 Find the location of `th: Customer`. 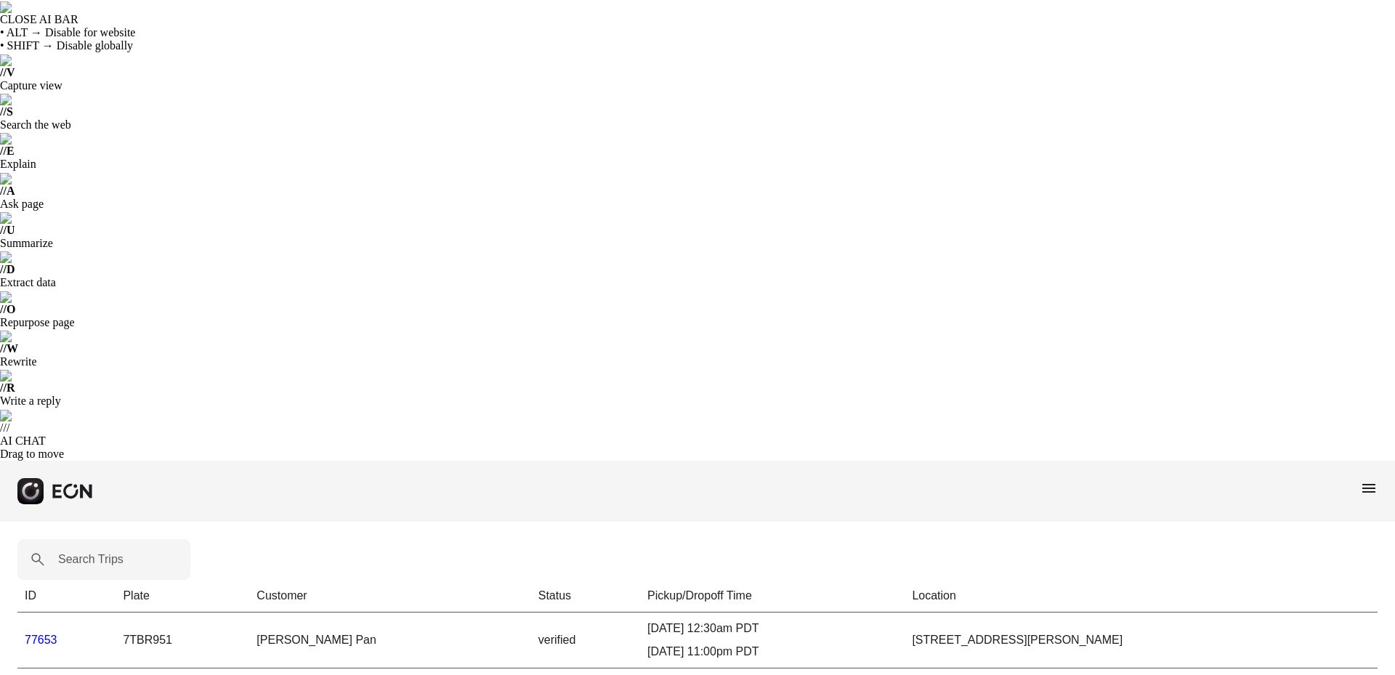

th: Customer is located at coordinates (389, 596).